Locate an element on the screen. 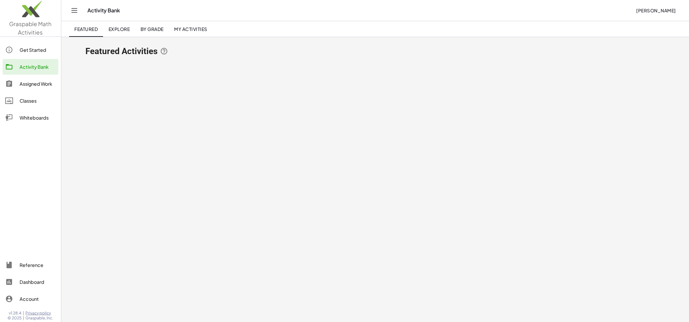 This screenshot has width=689, height=322. div: Account is located at coordinates (38, 299).